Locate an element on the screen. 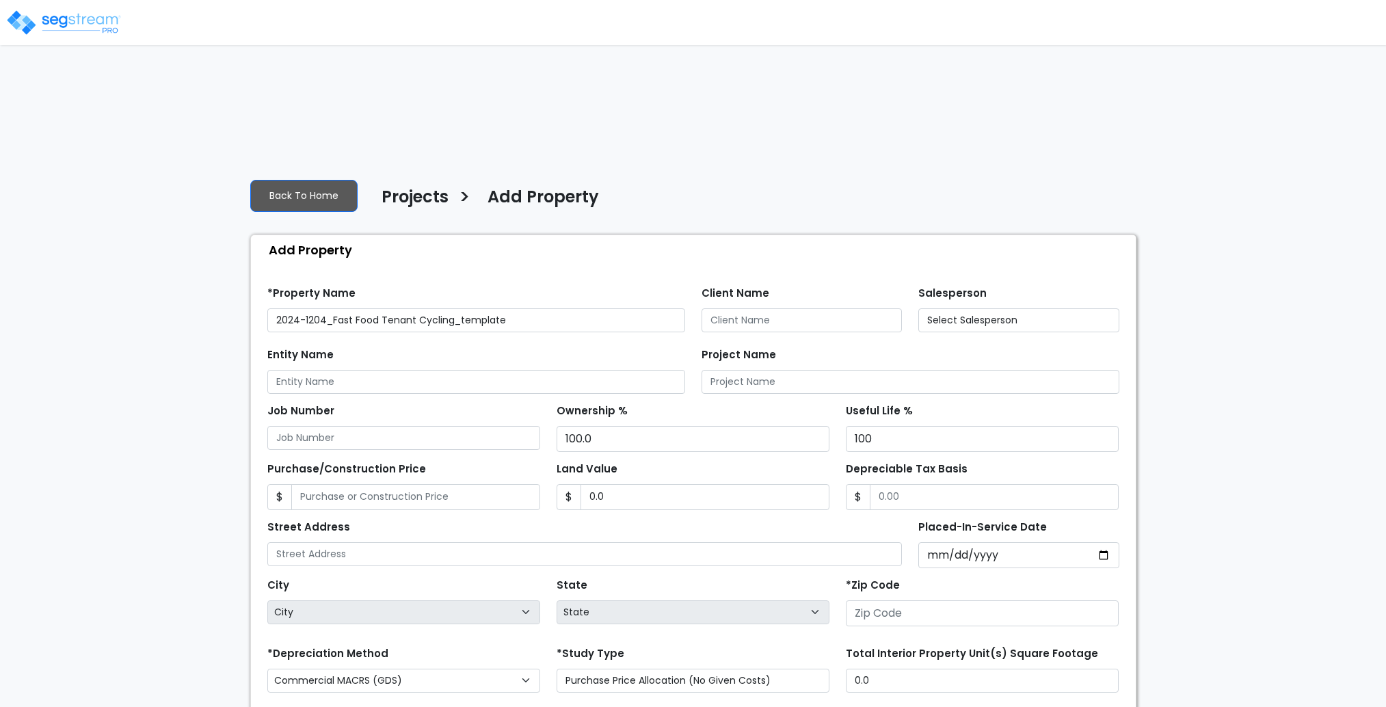 This screenshot has height=707, width=1386. input: Street Address is located at coordinates (585, 554).